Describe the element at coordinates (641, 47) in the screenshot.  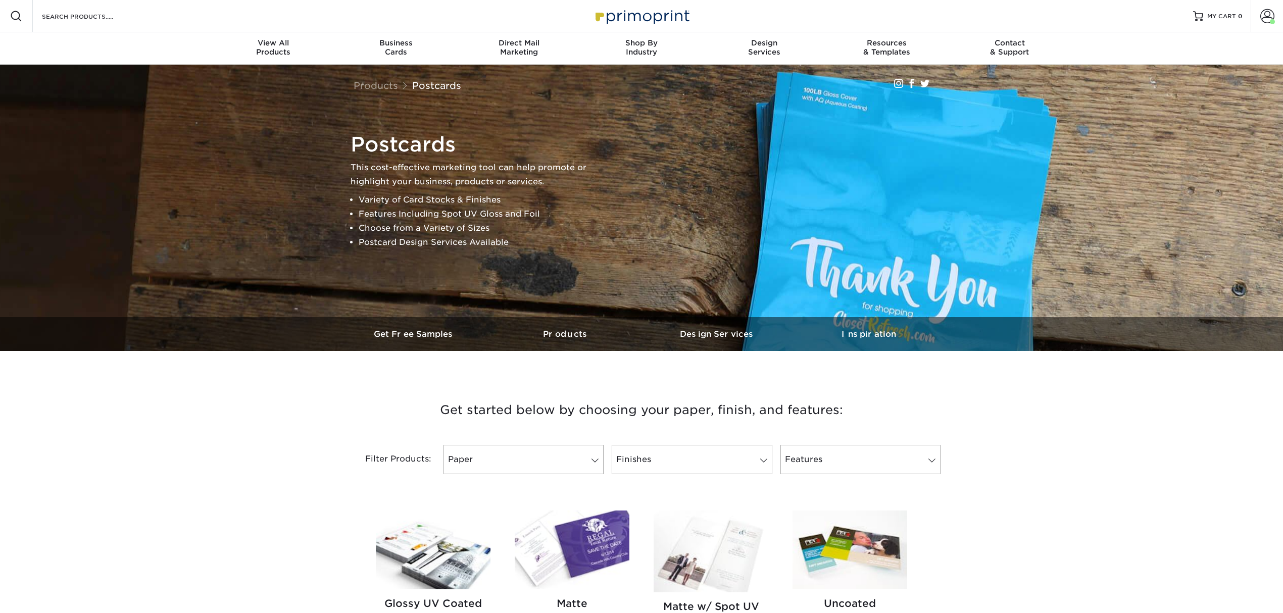
I see `div: Industry` at that location.